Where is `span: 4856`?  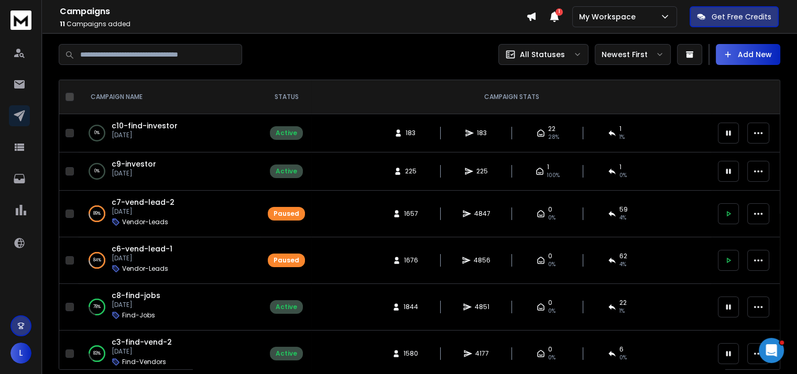 span: 4856 is located at coordinates (482, 261).